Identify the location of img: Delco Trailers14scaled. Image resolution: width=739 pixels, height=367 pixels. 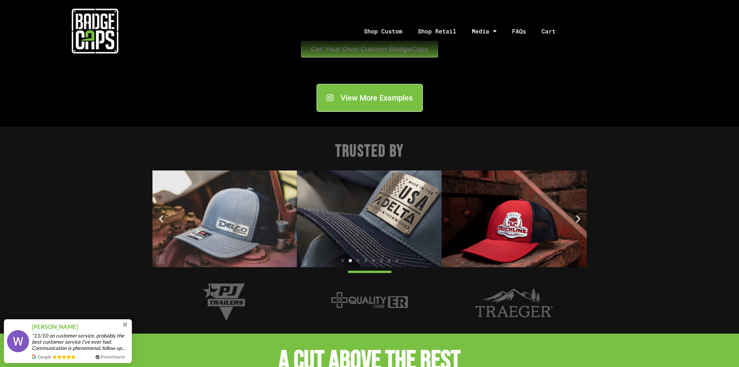
(224, 218).